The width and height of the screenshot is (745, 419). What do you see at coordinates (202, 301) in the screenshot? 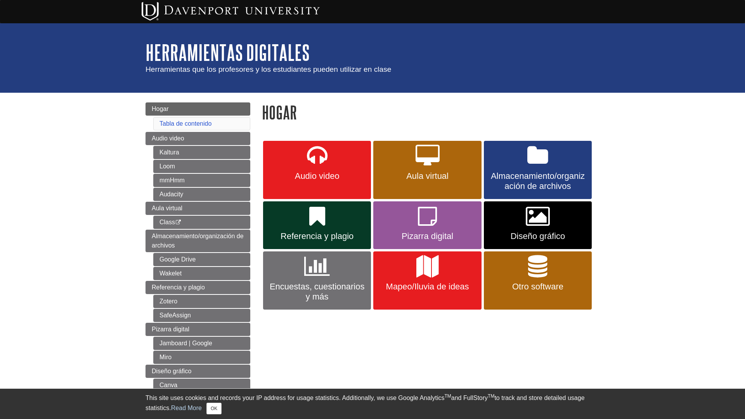
I see `a: Zotero` at bounding box center [202, 301].